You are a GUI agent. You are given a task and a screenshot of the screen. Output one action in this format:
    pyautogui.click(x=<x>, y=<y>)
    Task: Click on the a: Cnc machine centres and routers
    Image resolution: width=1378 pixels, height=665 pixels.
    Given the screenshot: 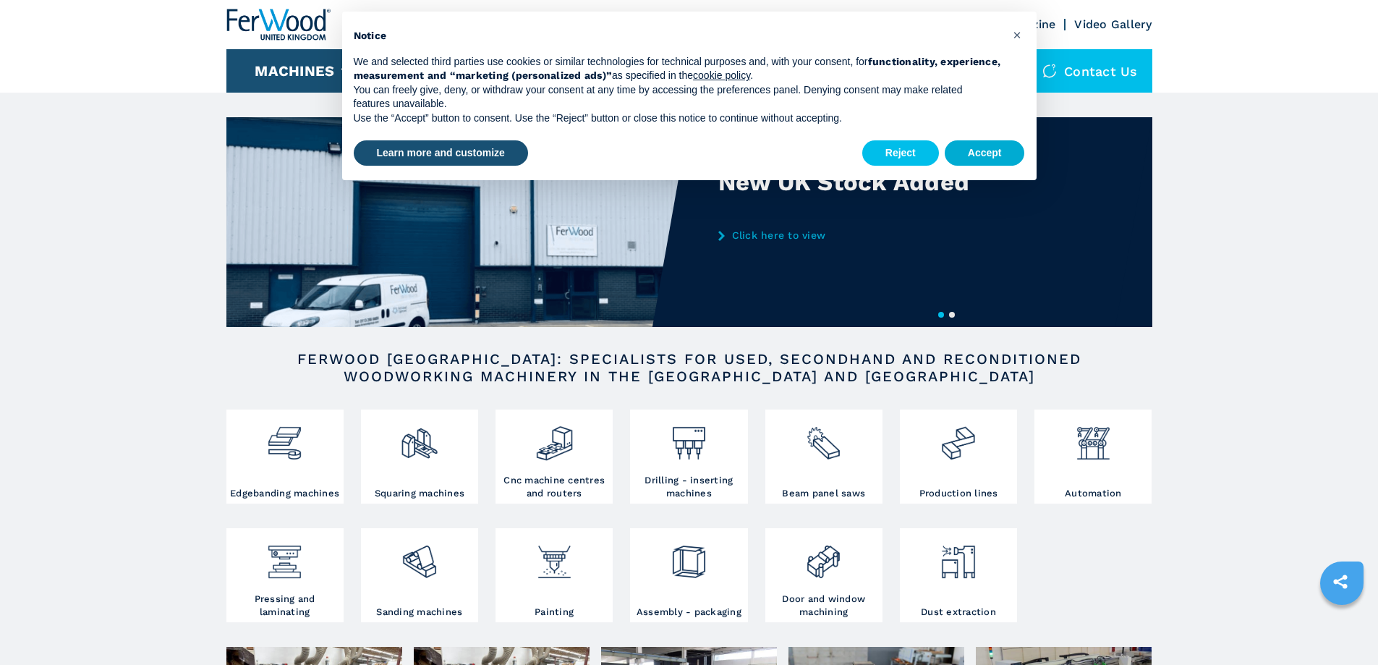 What is the action you would take?
    pyautogui.click(x=554, y=456)
    